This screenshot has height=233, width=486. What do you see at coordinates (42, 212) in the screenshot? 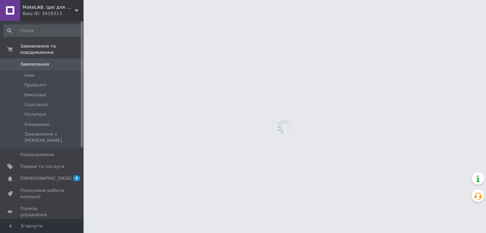
I see `span: Панель управління` at bounding box center [42, 212].